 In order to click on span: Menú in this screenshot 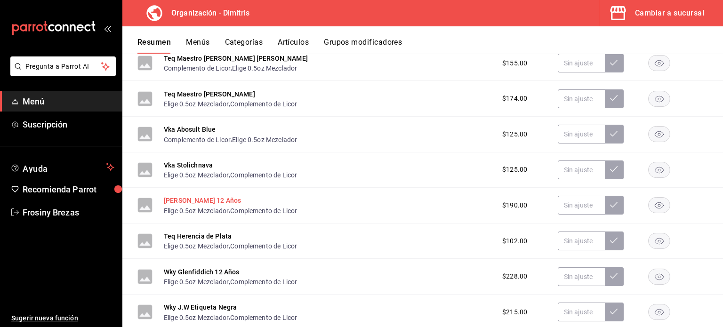, I will do `click(68, 101)`.